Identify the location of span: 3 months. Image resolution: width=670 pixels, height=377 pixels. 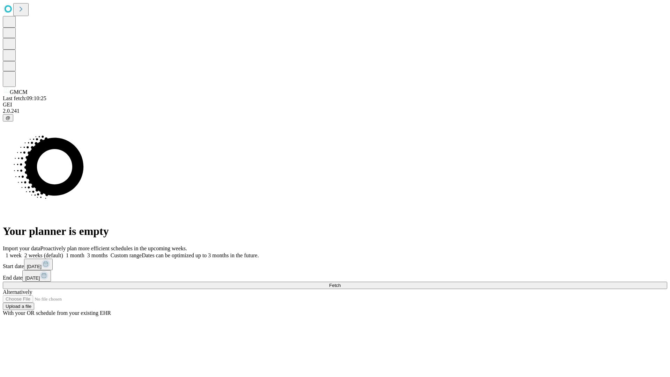
(97, 255).